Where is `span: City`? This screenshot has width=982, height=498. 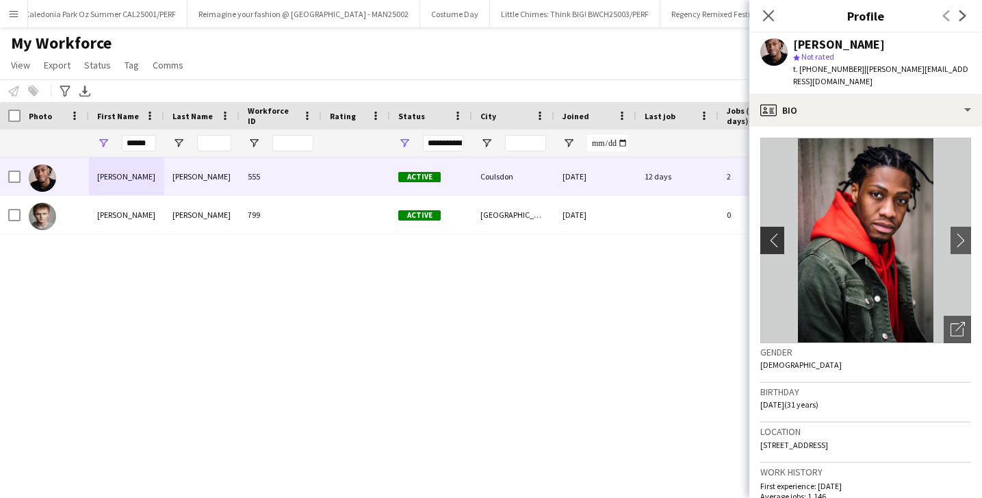
span: City is located at coordinates (488, 116).